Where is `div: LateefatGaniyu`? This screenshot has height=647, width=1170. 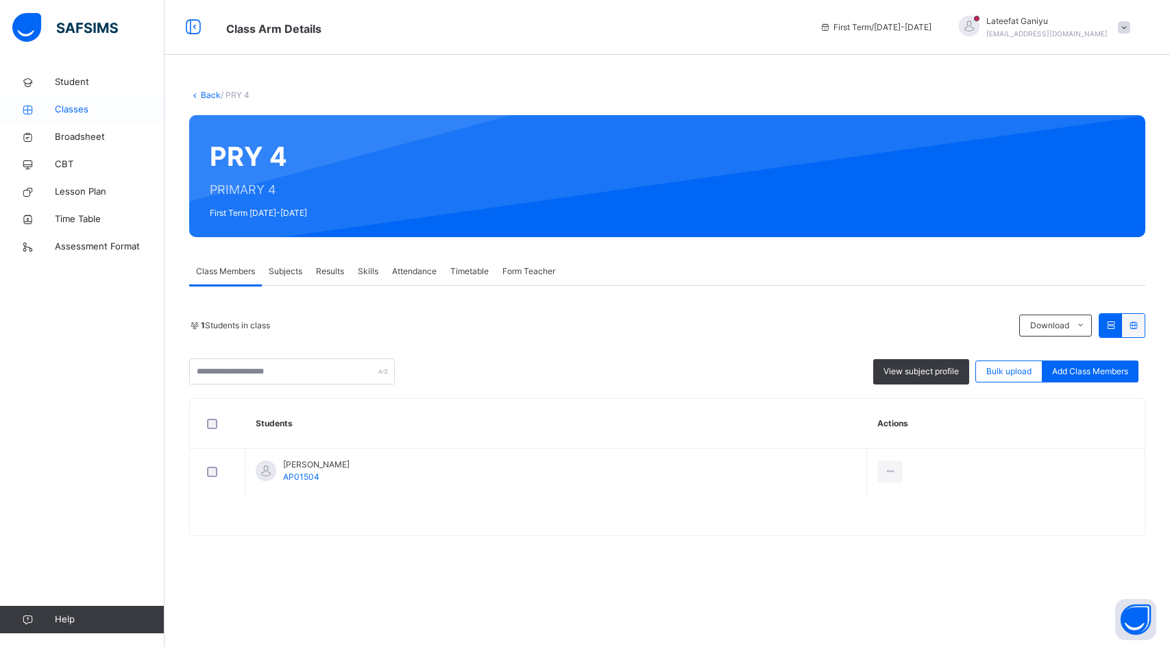
div: LateefatGaniyu is located at coordinates (1041, 27).